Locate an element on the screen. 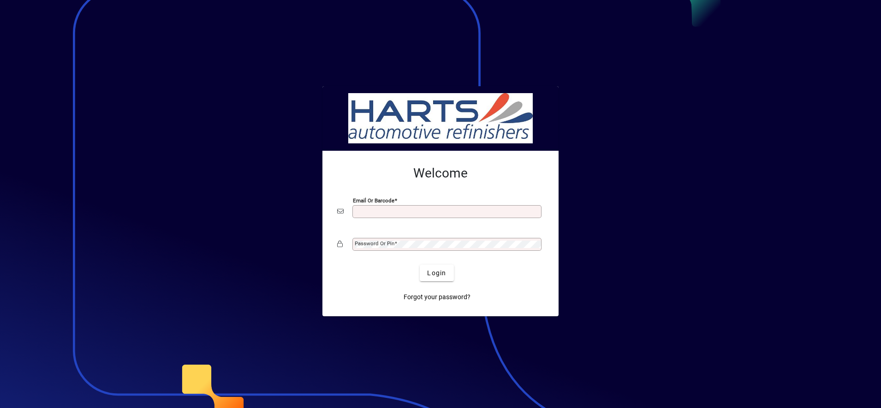 This screenshot has height=408, width=881. span: Forgot your password? is located at coordinates (437, 297).